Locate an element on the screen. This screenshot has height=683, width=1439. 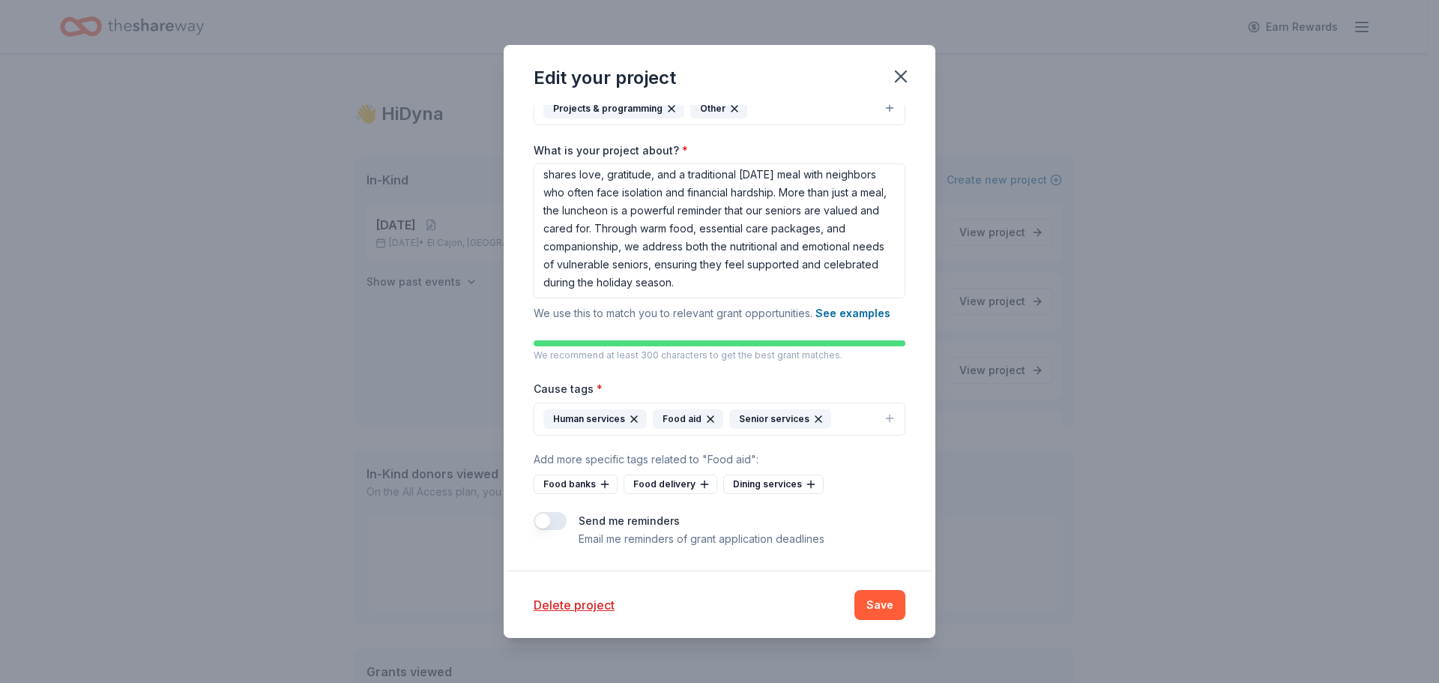
label: What is your project about? is located at coordinates (611, 151).